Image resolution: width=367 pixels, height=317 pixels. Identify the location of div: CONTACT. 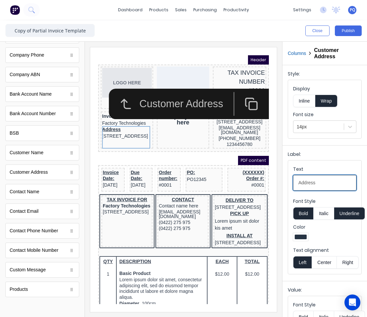
(85, 145).